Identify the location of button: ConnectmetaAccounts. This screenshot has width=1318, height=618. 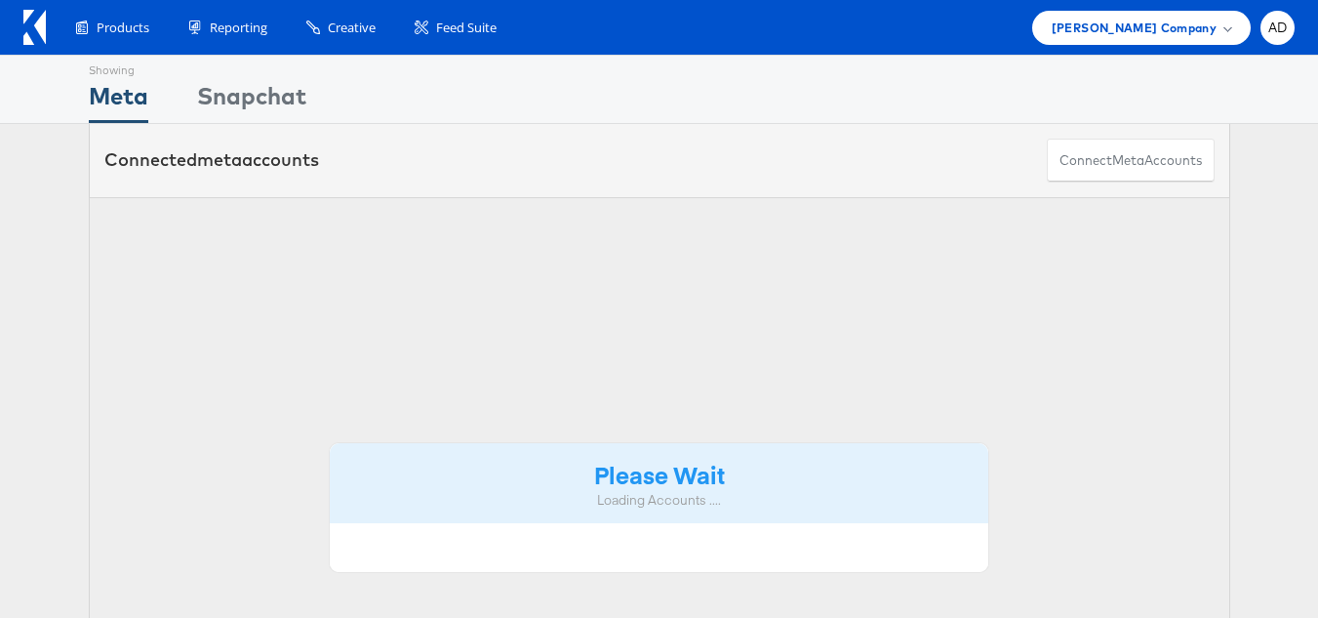
(1131, 160).